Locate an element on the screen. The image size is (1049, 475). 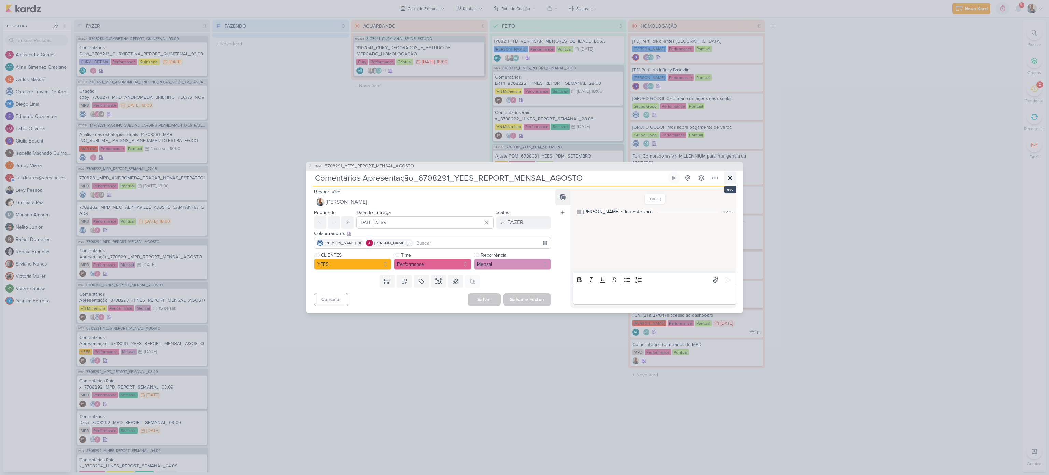
label: Time is located at coordinates (436, 255).